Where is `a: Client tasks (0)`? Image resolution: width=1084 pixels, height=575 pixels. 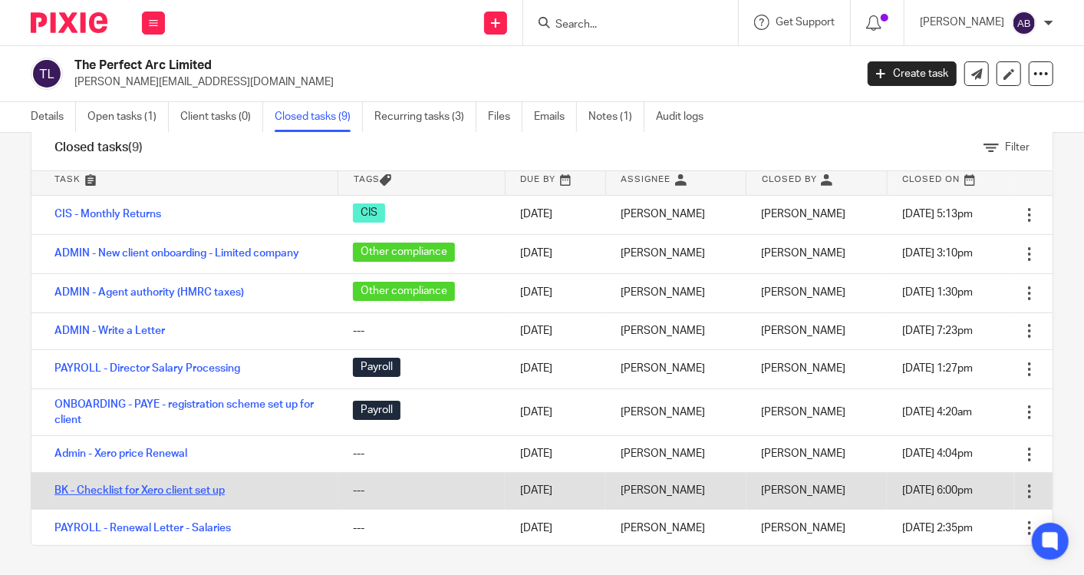
a: Client tasks (0) is located at coordinates (222, 117).